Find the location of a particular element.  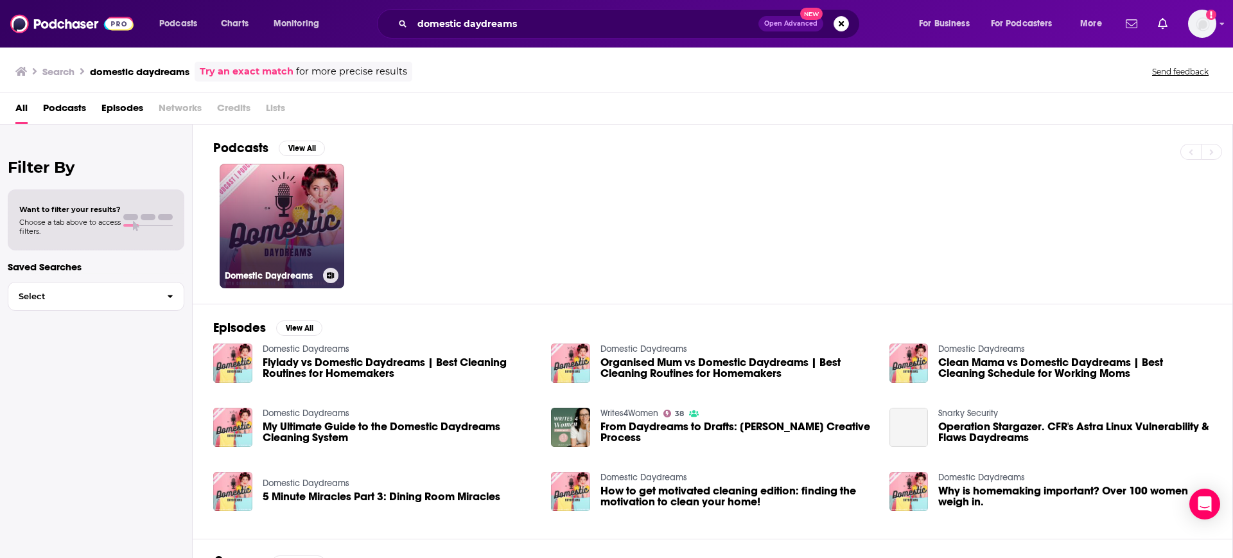

h2: Episodes is located at coordinates (239, 327).